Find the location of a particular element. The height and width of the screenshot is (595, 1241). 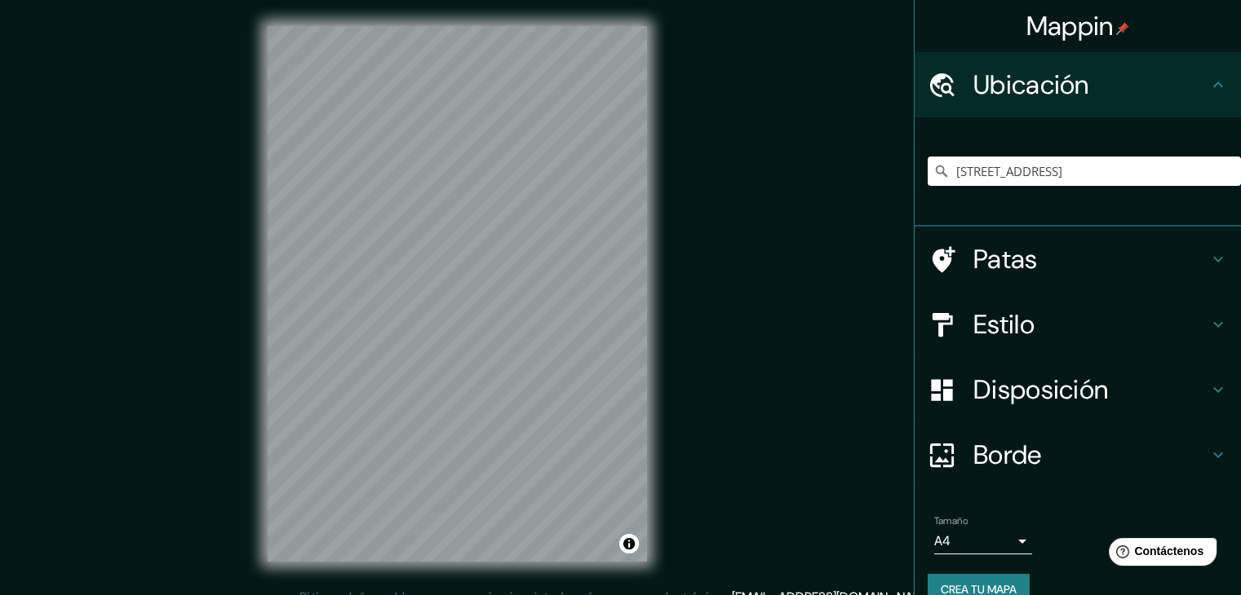

div: Borde is located at coordinates (1078, 455).